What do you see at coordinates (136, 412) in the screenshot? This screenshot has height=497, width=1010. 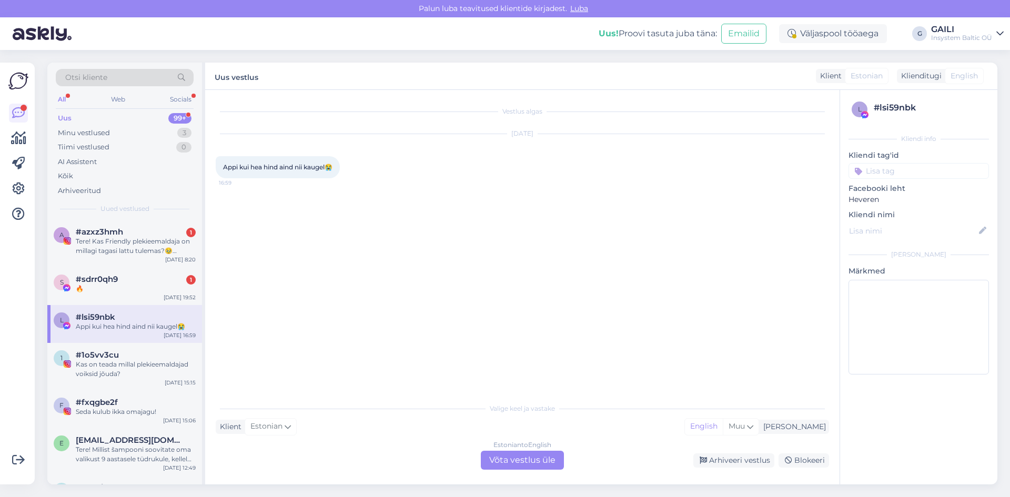 I see `div: Seda kulub ikka omajagu!` at bounding box center [136, 412].